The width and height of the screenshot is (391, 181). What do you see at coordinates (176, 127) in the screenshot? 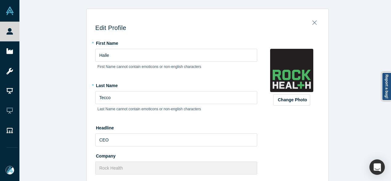
I see `label: Headline` at bounding box center [176, 127].